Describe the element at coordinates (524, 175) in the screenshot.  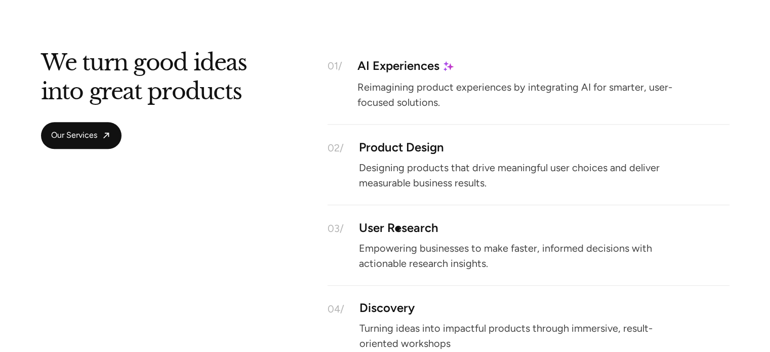
I see `p: Designing products that drive meaningful user choices and deliver measurable business results.` at that location.